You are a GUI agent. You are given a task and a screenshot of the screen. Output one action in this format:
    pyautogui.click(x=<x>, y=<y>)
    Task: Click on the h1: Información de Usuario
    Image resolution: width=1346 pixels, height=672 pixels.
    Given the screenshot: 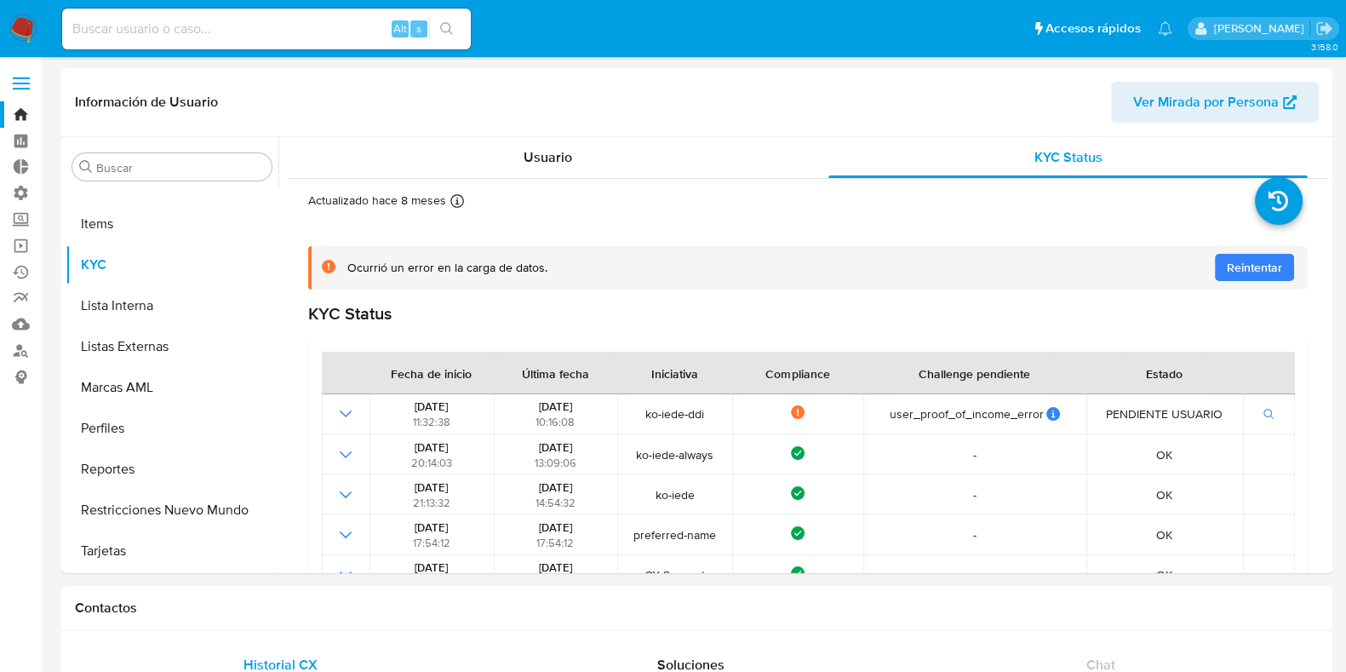 What is the action you would take?
    pyautogui.click(x=146, y=102)
    